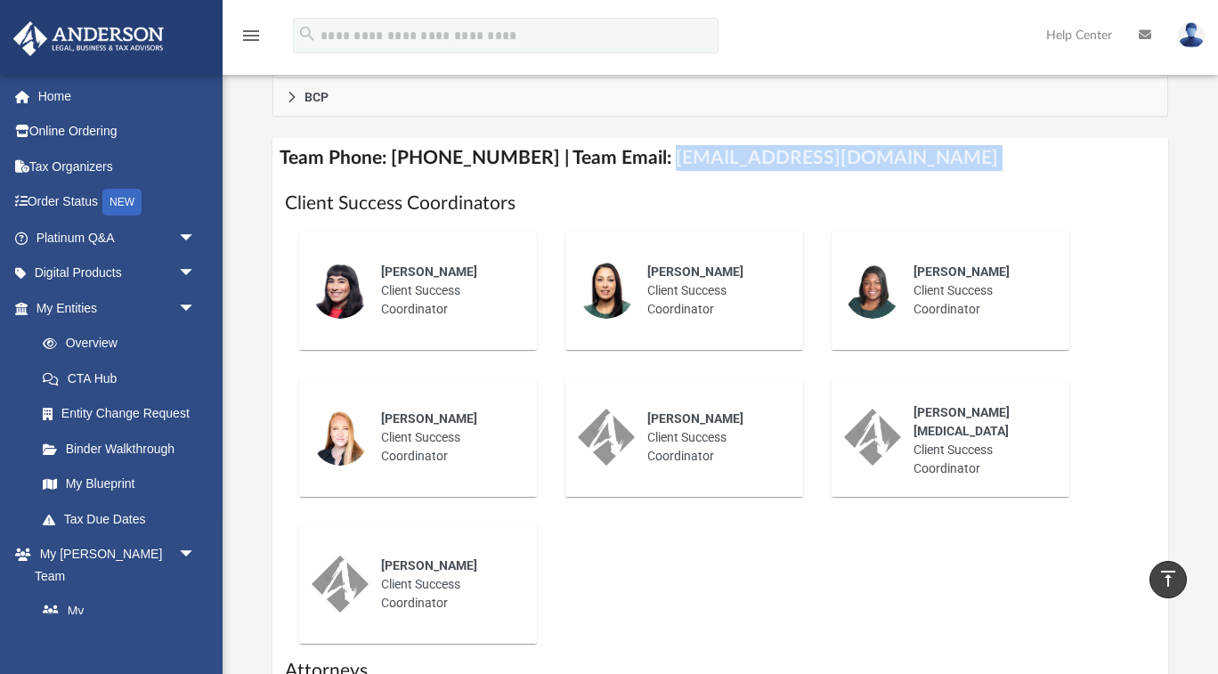  What do you see at coordinates (1191, 35) in the screenshot?
I see `img: User Pic` at bounding box center [1191, 35].